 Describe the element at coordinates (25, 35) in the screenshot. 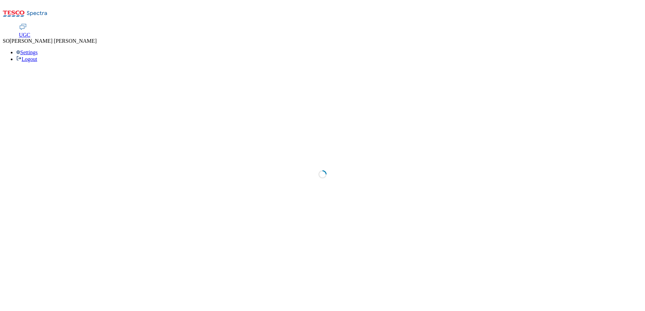

I see `span: UGC` at that location.